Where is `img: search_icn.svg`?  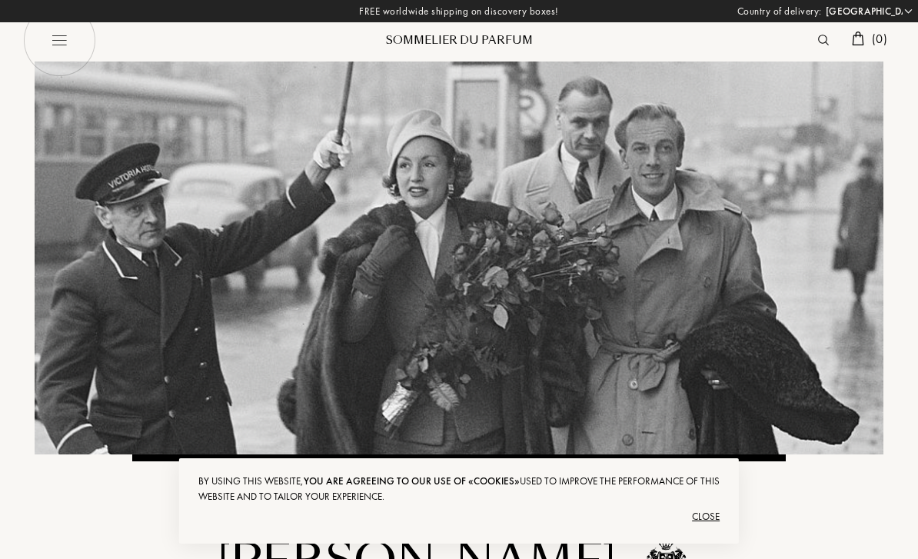 img: search_icn.svg is located at coordinates (824, 40).